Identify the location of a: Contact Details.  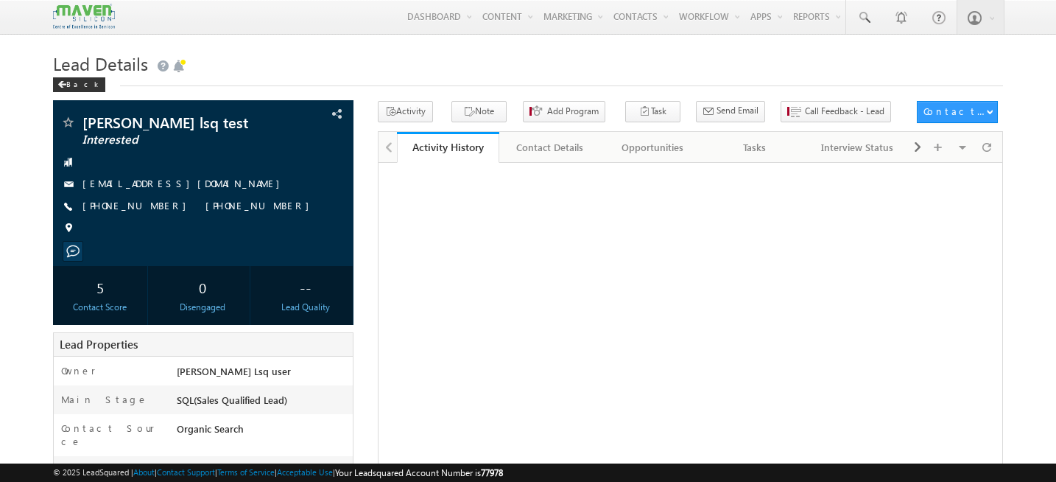
(550, 147).